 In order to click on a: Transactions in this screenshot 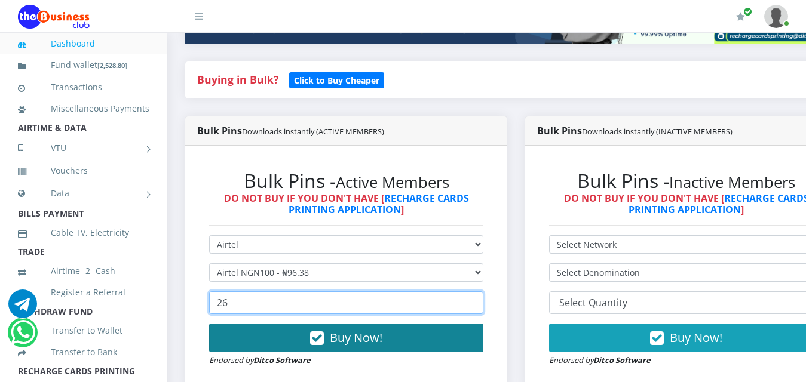, I will do `click(84, 87)`.